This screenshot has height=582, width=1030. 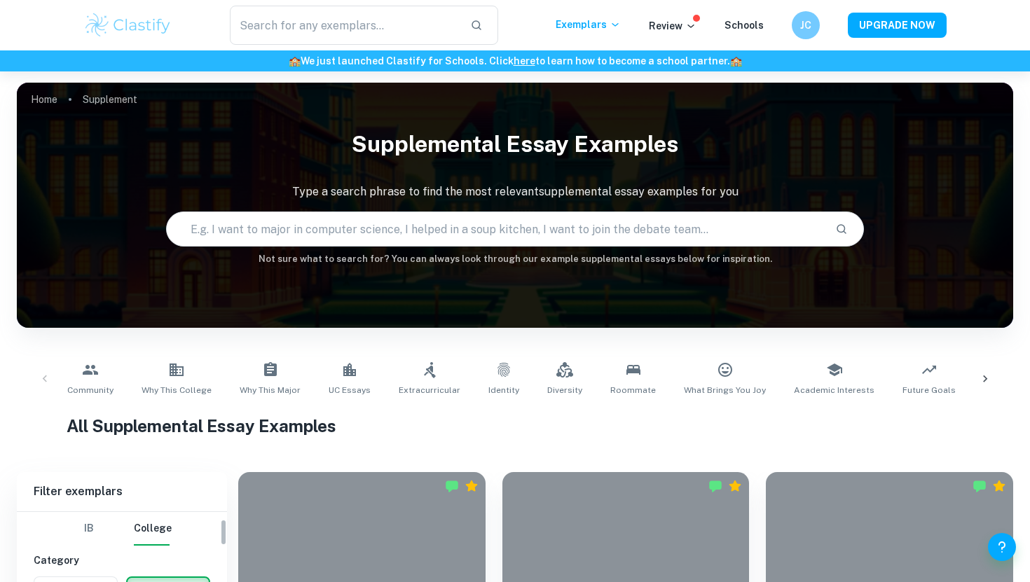 What do you see at coordinates (44, 100) in the screenshot?
I see `a: Home` at bounding box center [44, 100].